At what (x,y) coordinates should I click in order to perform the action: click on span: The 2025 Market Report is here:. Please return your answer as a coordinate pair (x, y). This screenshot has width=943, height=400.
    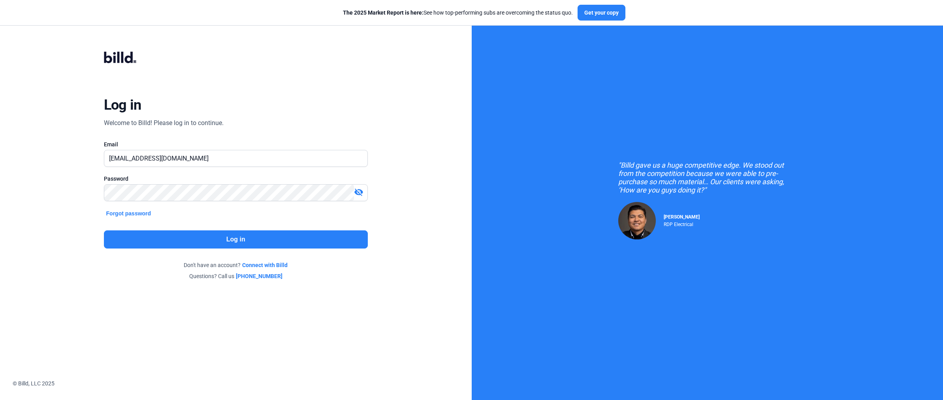
    Looking at the image, I should click on (383, 13).